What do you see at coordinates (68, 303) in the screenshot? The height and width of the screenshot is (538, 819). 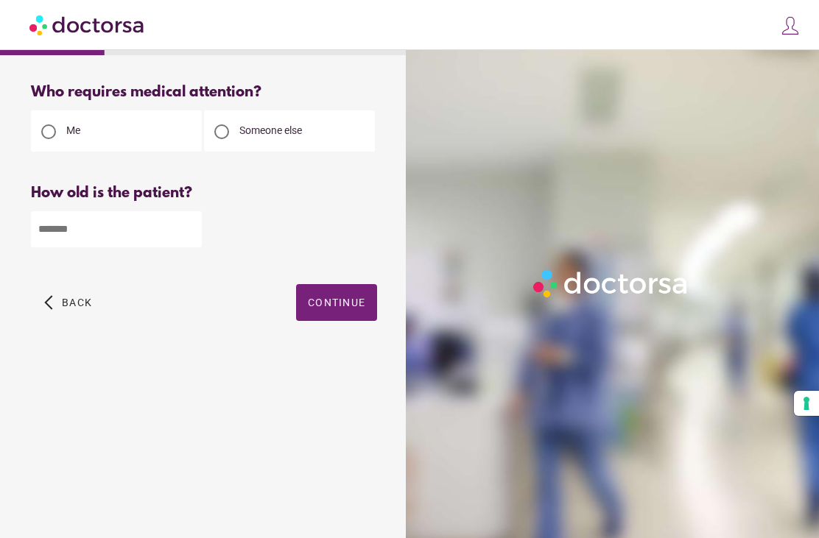 I see `button: arrow_back_ios Back` at bounding box center [68, 303].